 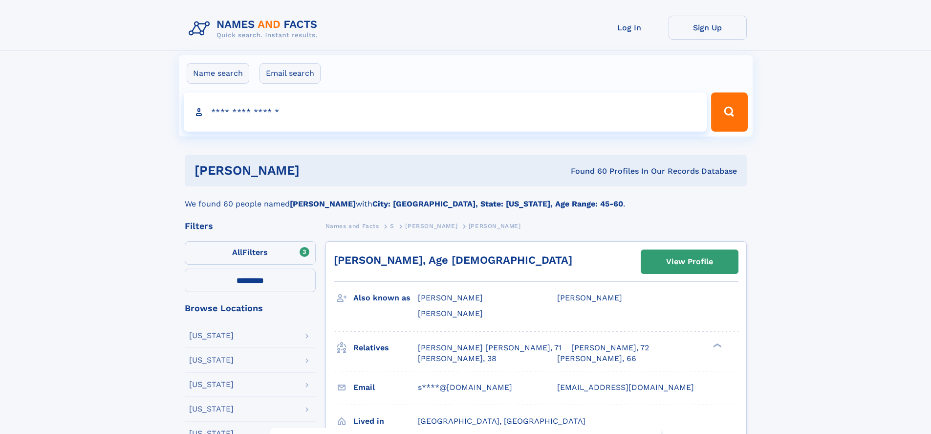 I want to click on h3: Relatives, so click(x=386, y=348).